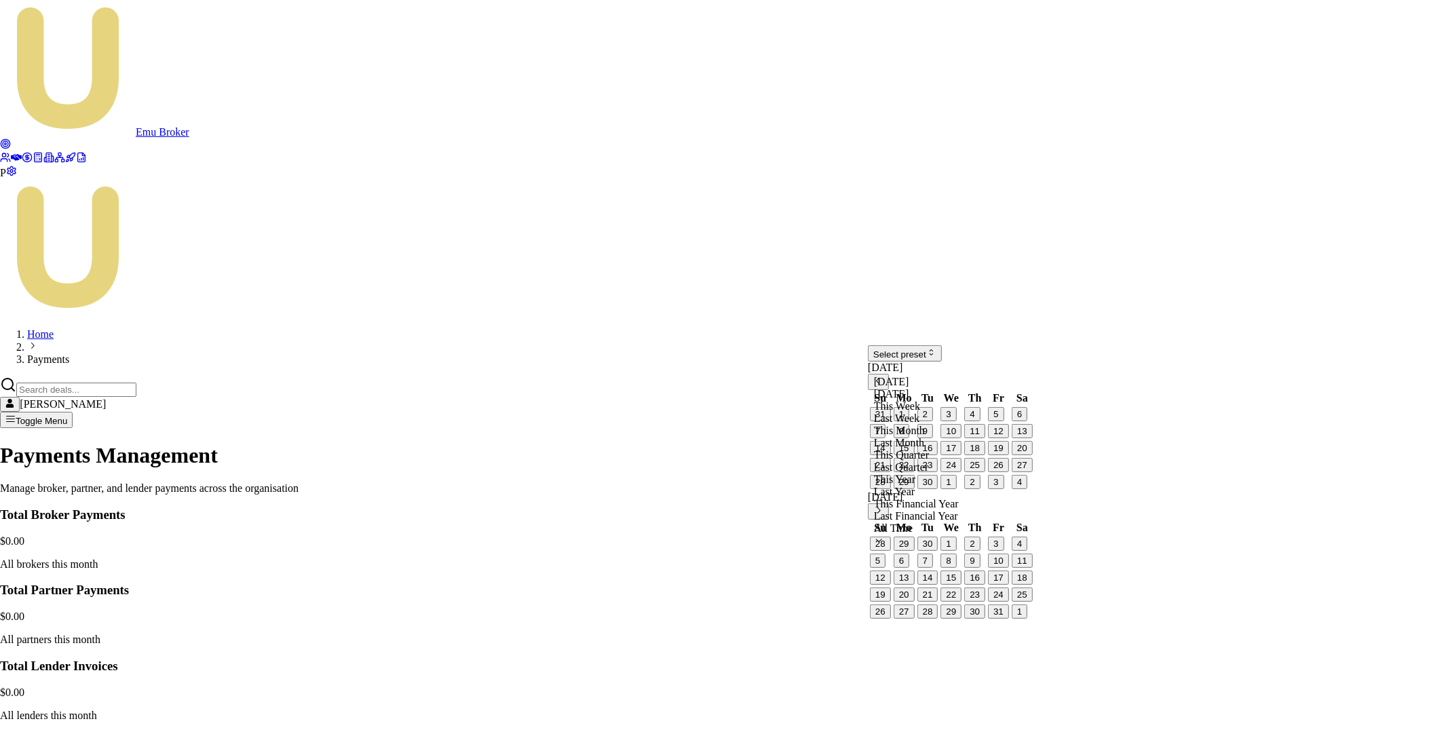 The width and height of the screenshot is (1446, 734). What do you see at coordinates (901, 455) in the screenshot?
I see `span: This Quarter` at bounding box center [901, 455].